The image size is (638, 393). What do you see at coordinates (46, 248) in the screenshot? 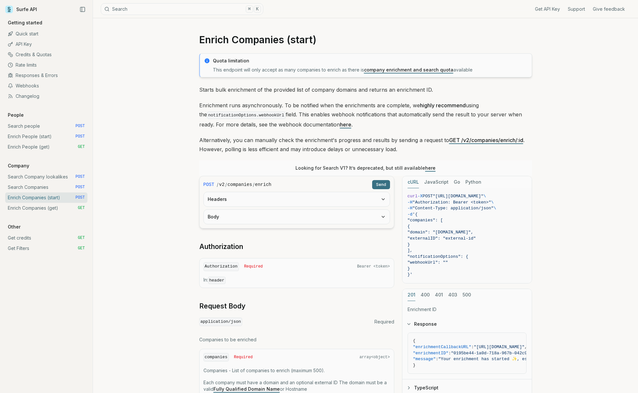
I see `a: Get Filters GET` at bounding box center [46, 248].